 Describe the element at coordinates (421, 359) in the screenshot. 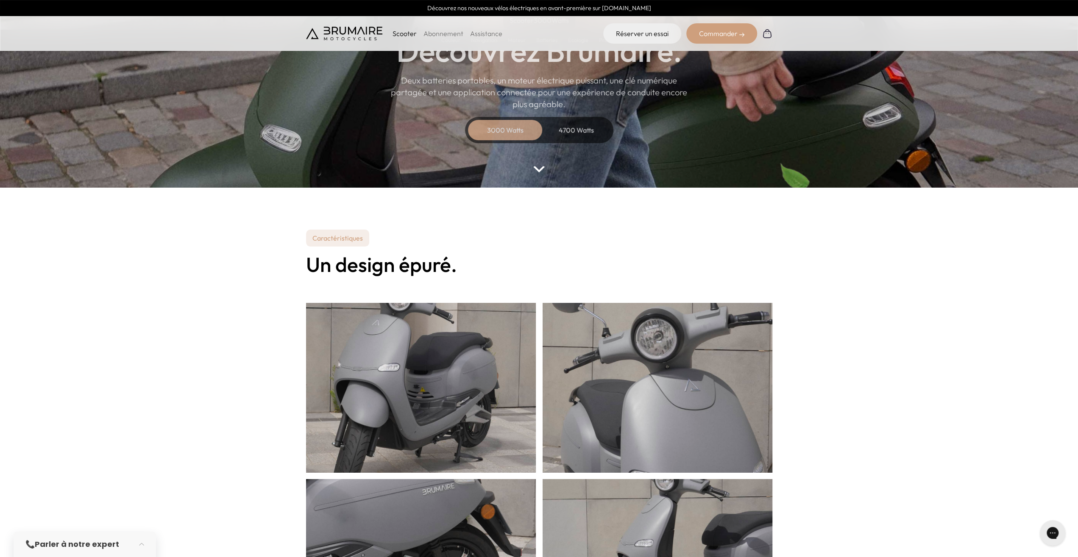

I see `img: gris-1.jpeg` at that location.